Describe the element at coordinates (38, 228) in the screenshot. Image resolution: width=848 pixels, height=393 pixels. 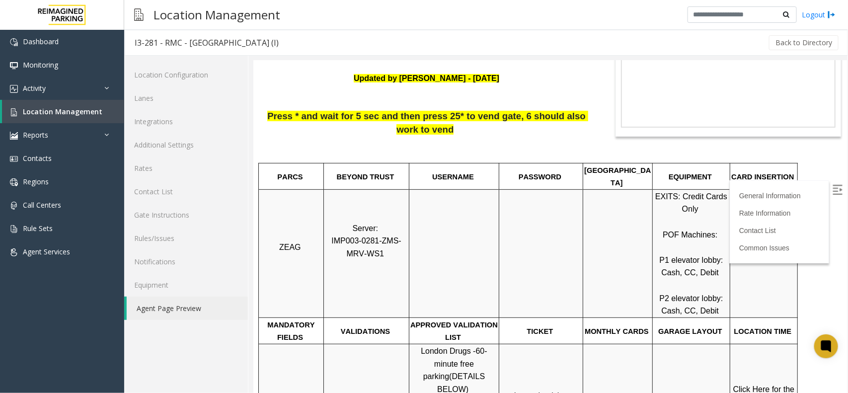
I see `span: Rule Sets` at that location.